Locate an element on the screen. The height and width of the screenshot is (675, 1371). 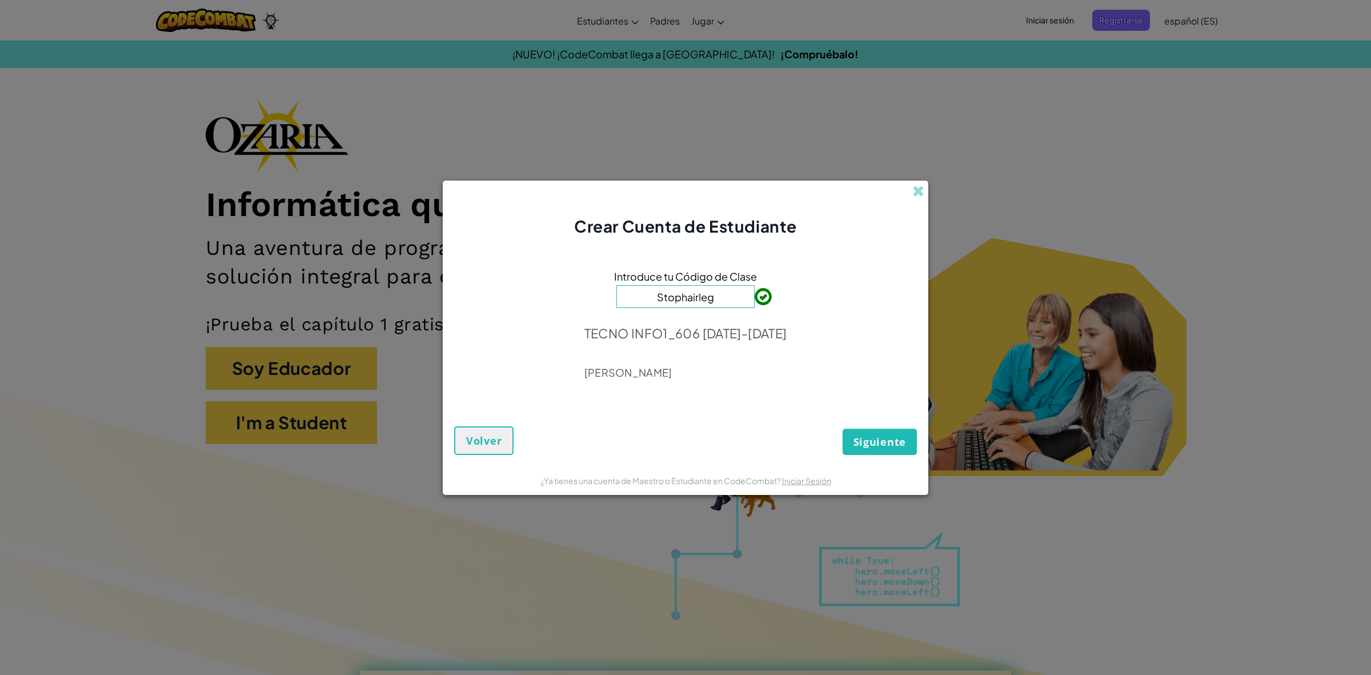
span: ¿Ya tienes una cuenta de Maestro o Estudiante en CodeCombat? is located at coordinates (661, 480).